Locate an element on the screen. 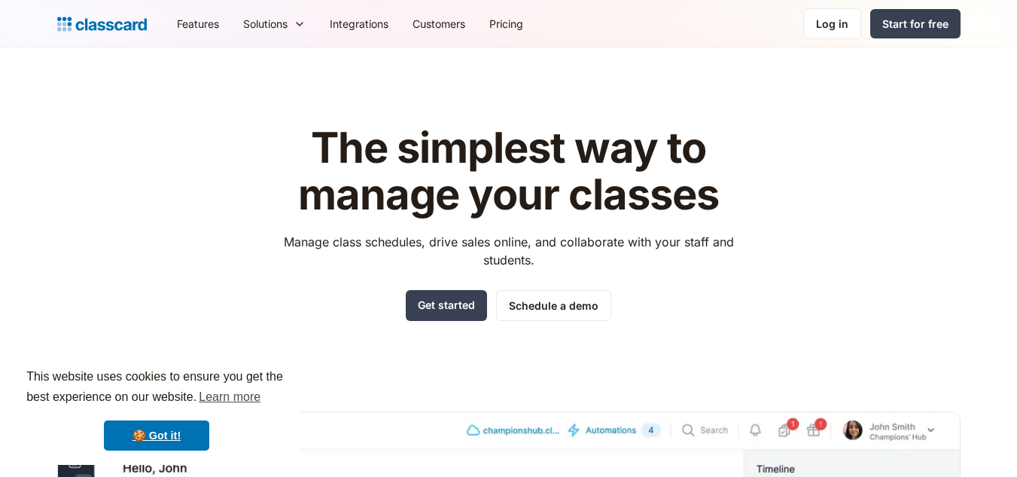 This screenshot has width=1017, height=477. a: Schedule a demo is located at coordinates (553, 305).